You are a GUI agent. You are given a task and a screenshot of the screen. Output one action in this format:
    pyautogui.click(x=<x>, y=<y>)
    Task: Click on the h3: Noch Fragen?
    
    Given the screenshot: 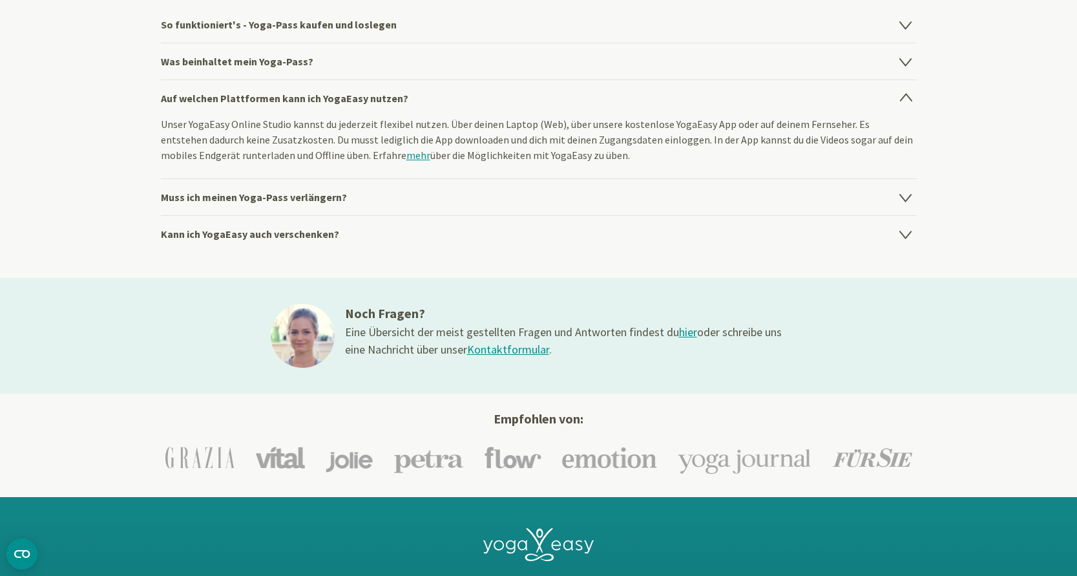 What is the action you would take?
    pyautogui.click(x=565, y=313)
    